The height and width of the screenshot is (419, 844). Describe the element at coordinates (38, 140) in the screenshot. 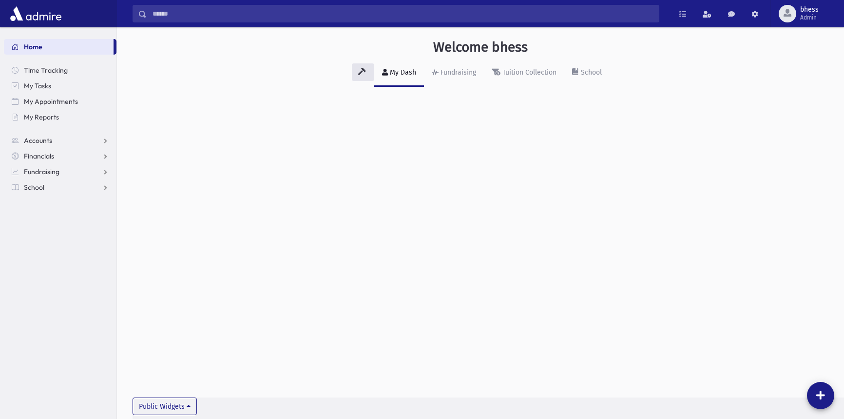

I see `span: Accounts` at that location.